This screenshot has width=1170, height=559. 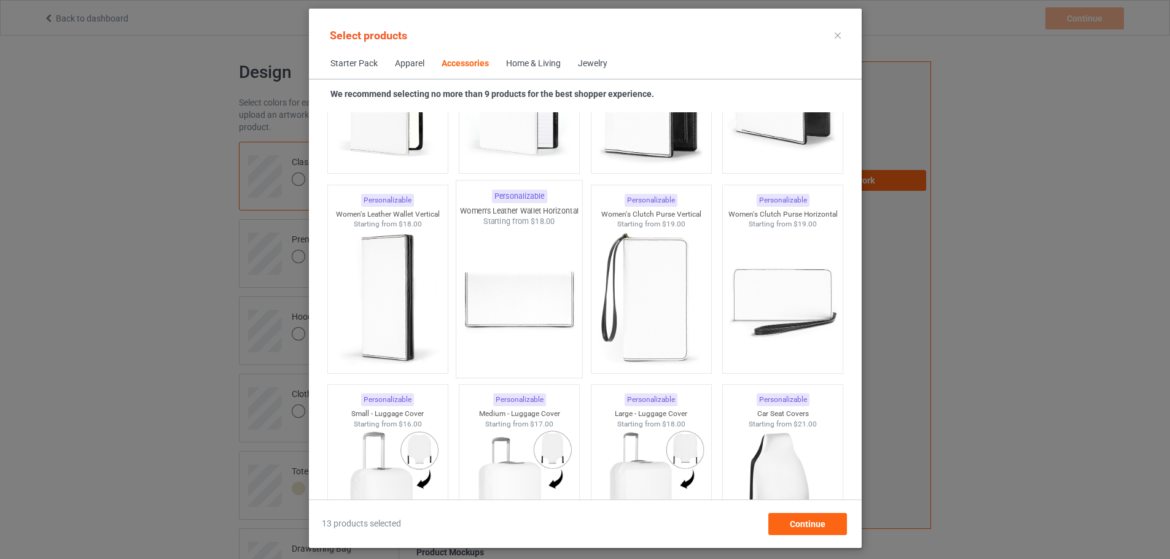 What do you see at coordinates (807, 524) in the screenshot?
I see `div: Continue` at bounding box center [807, 524].